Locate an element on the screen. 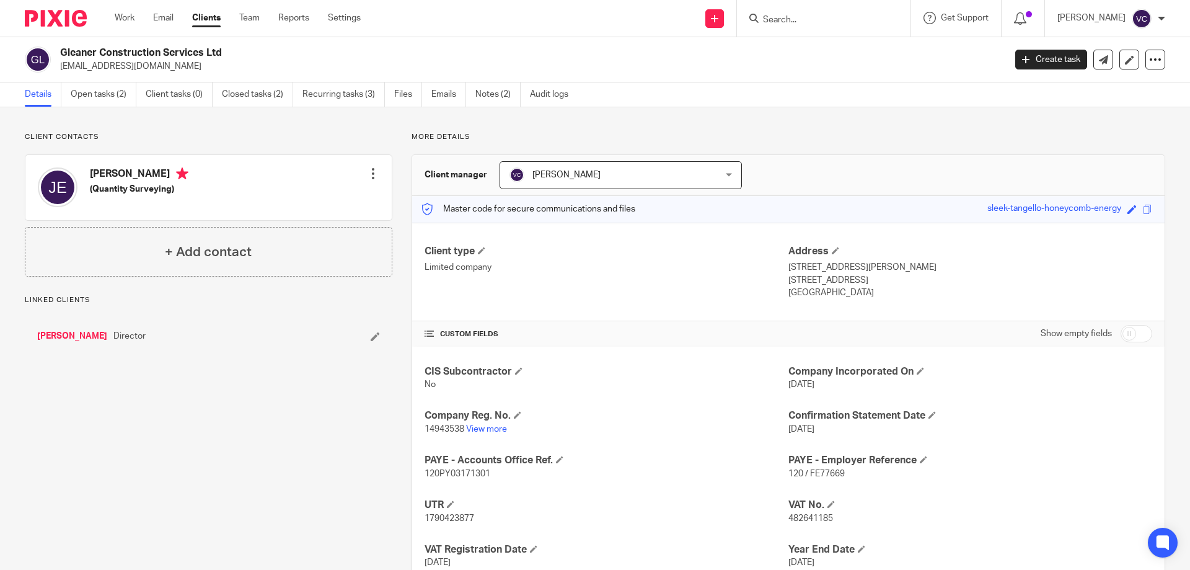 The image size is (1190, 570). p: Linked clients is located at coordinates (208, 300).